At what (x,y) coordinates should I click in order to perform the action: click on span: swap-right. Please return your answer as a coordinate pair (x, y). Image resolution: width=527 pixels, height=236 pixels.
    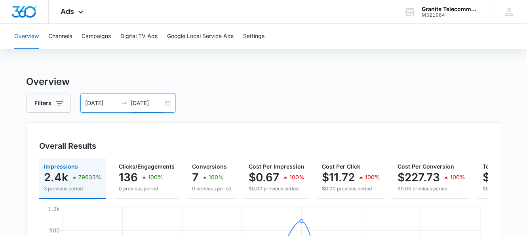
    Looking at the image, I should click on (124, 103).